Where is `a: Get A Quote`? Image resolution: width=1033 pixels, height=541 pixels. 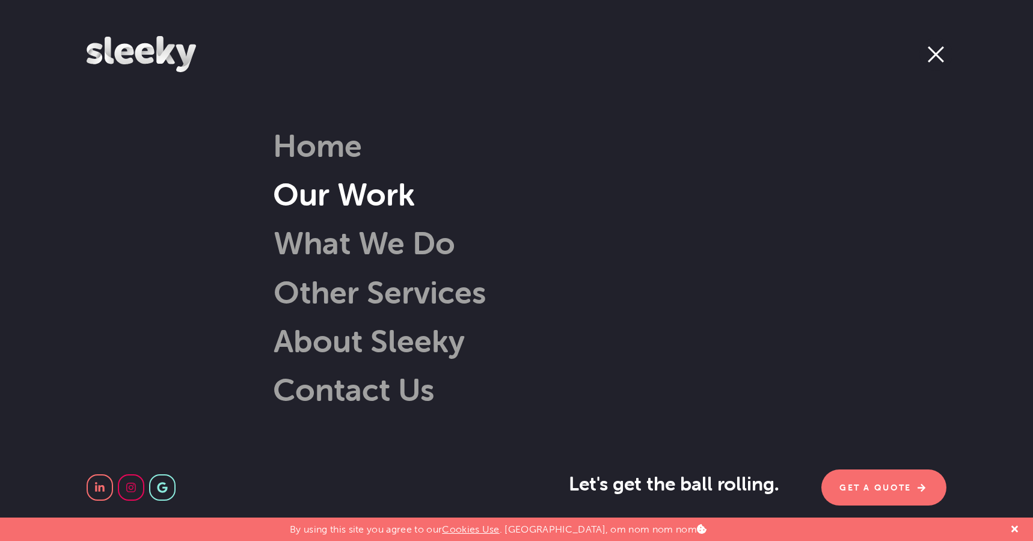 a: Get A Quote is located at coordinates (884, 487).